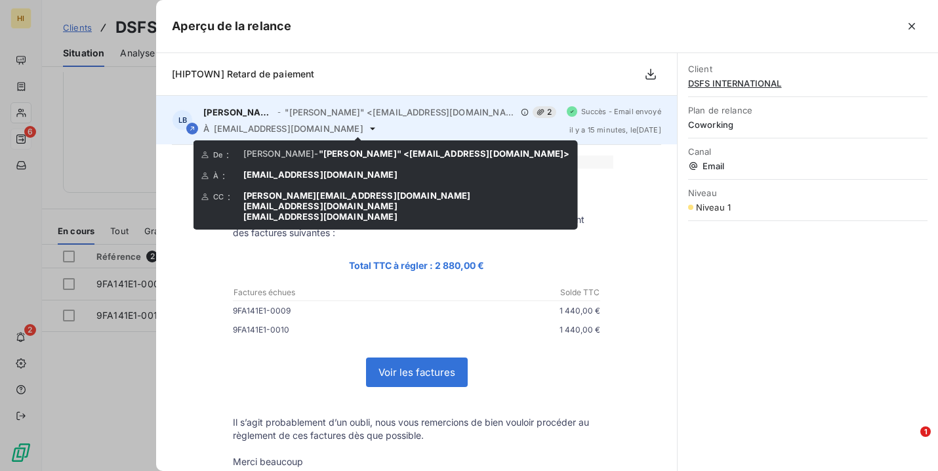 The height and width of the screenshot is (471, 938). What do you see at coordinates (926, 432) in the screenshot?
I see `span: 1` at bounding box center [926, 432].